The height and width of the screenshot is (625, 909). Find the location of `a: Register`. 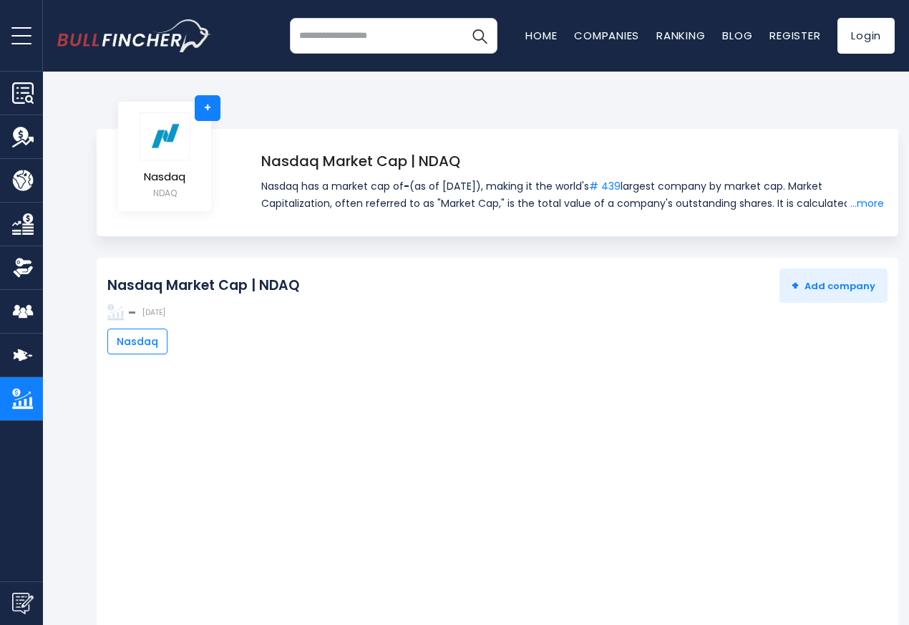

a: Register is located at coordinates (794, 35).